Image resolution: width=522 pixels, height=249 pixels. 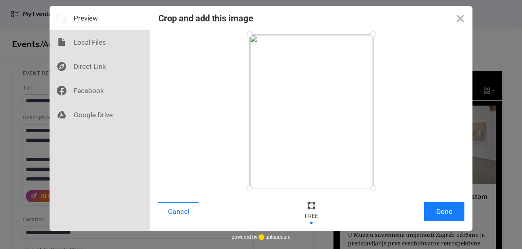 I want to click on button: Done, so click(x=444, y=211).